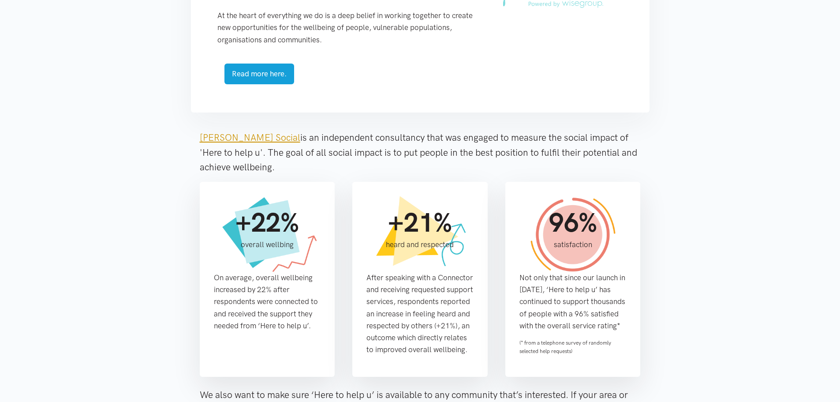 This screenshot has width=840, height=402. I want to click on p: is an independent consultancy that was engaged to measure the social impact of 'Here to help u'. ..., so click(420, 152).